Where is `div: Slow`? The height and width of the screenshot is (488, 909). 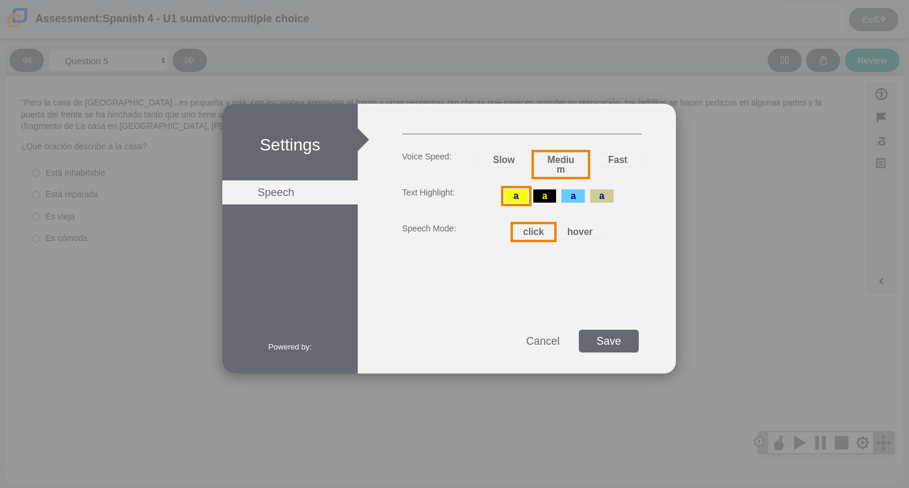
div: Slow is located at coordinates (504, 160).